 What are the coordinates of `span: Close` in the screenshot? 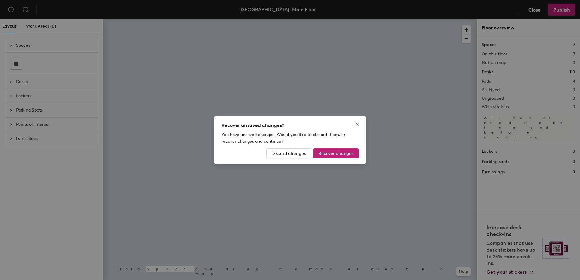 It's located at (358, 124).